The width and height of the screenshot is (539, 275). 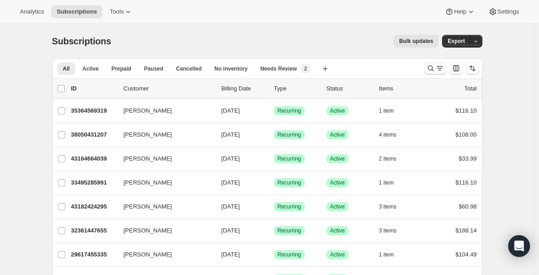 What do you see at coordinates (435, 68) in the screenshot?
I see `button: Search and filter results` at bounding box center [435, 68].